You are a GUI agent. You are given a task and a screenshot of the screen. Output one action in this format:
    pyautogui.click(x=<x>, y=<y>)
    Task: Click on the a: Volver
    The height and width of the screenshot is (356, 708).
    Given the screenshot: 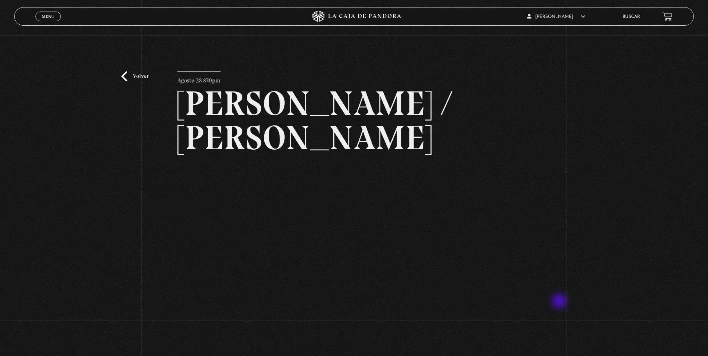 What is the action you would take?
    pyautogui.click(x=135, y=76)
    